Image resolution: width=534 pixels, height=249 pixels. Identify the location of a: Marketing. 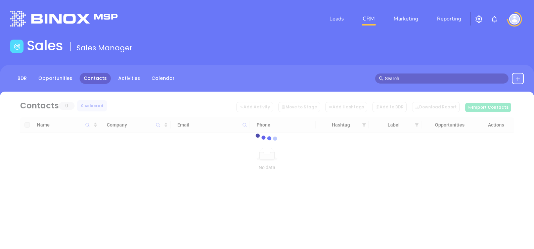
(405, 19).